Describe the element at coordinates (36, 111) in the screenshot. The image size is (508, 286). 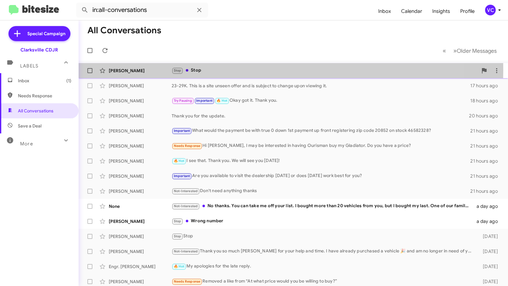
I see `span: All Conversations` at that location.